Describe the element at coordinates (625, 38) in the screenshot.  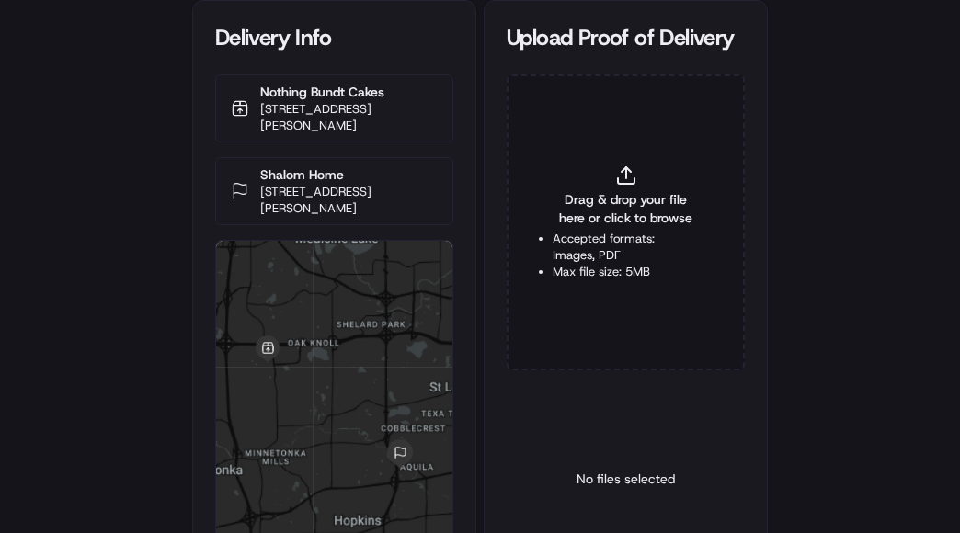
I see `div: Upload Proof of Delivery` at that location.